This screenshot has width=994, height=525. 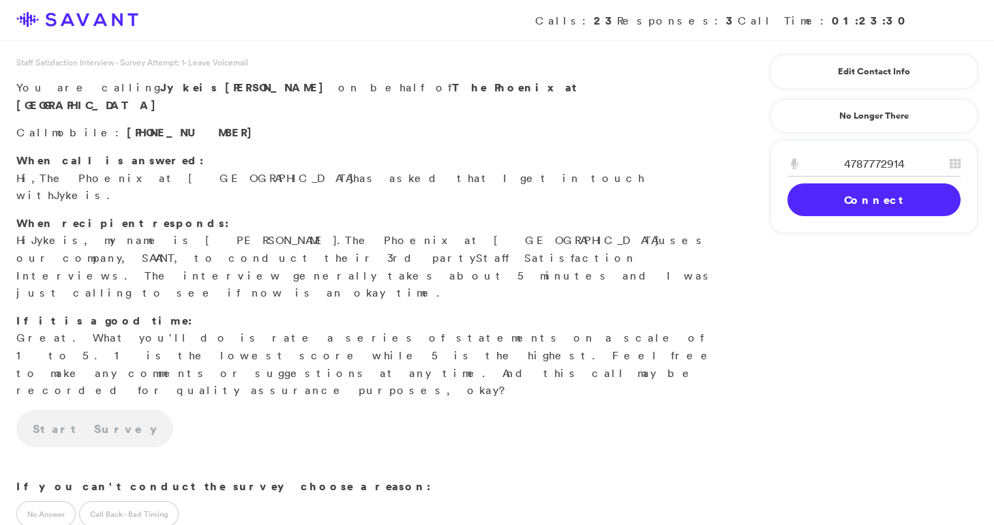 I want to click on span: Staff Satisfaction Interview - Survey Attempt: 1 - Leave Voicemail, so click(x=132, y=62).